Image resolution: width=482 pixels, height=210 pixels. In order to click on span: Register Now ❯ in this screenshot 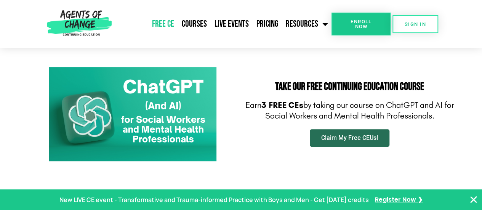, I will do `click(398, 200)`.